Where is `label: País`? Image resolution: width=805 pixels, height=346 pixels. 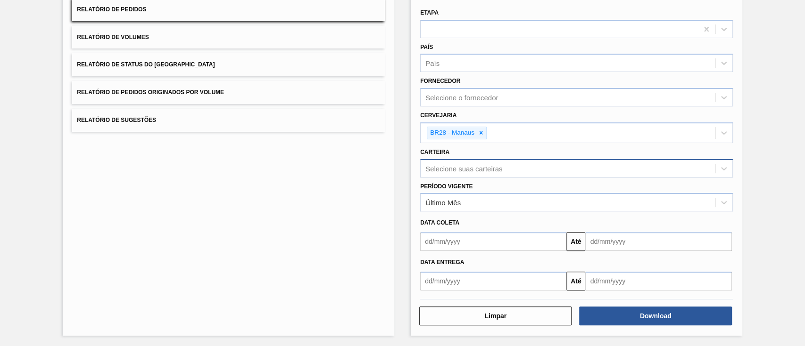
label: País is located at coordinates (426, 47).